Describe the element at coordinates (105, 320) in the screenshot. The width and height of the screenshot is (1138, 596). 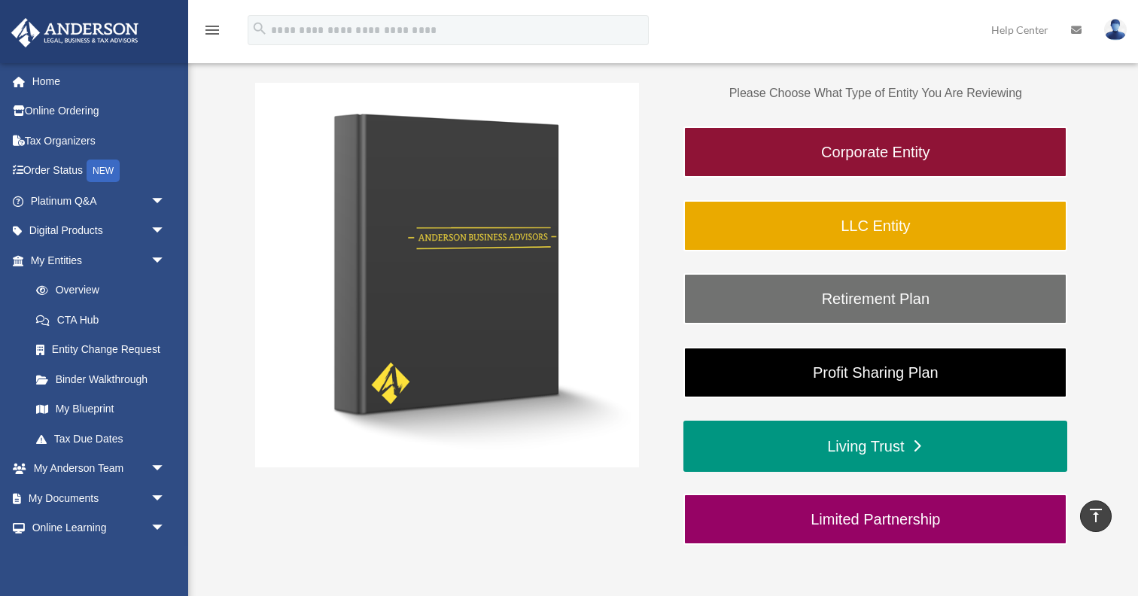
I see `a: CTA Hub` at that location.